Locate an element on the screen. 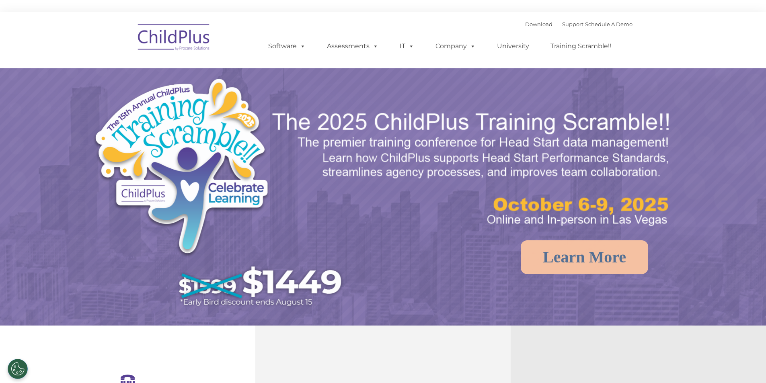  a: Schedule A Demo is located at coordinates (608, 24).